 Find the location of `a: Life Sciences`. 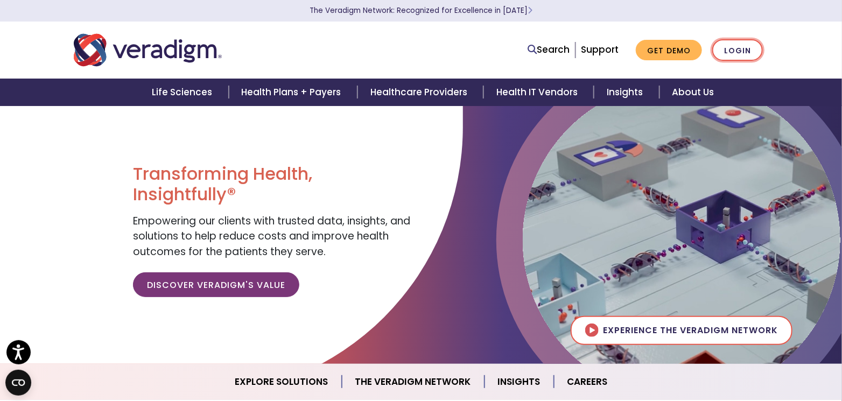

a: Life Sciences is located at coordinates (184, 92).